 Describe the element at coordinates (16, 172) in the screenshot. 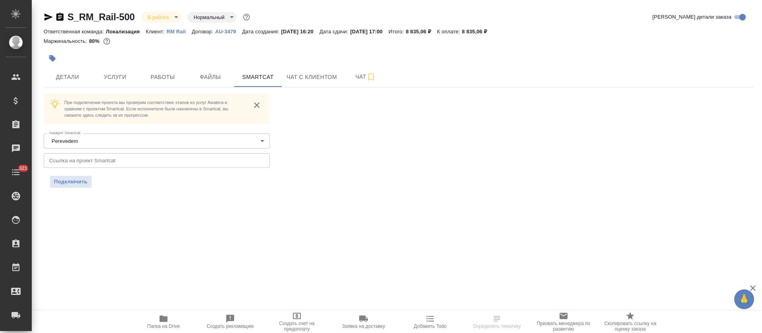

I see `a: 321` at that location.